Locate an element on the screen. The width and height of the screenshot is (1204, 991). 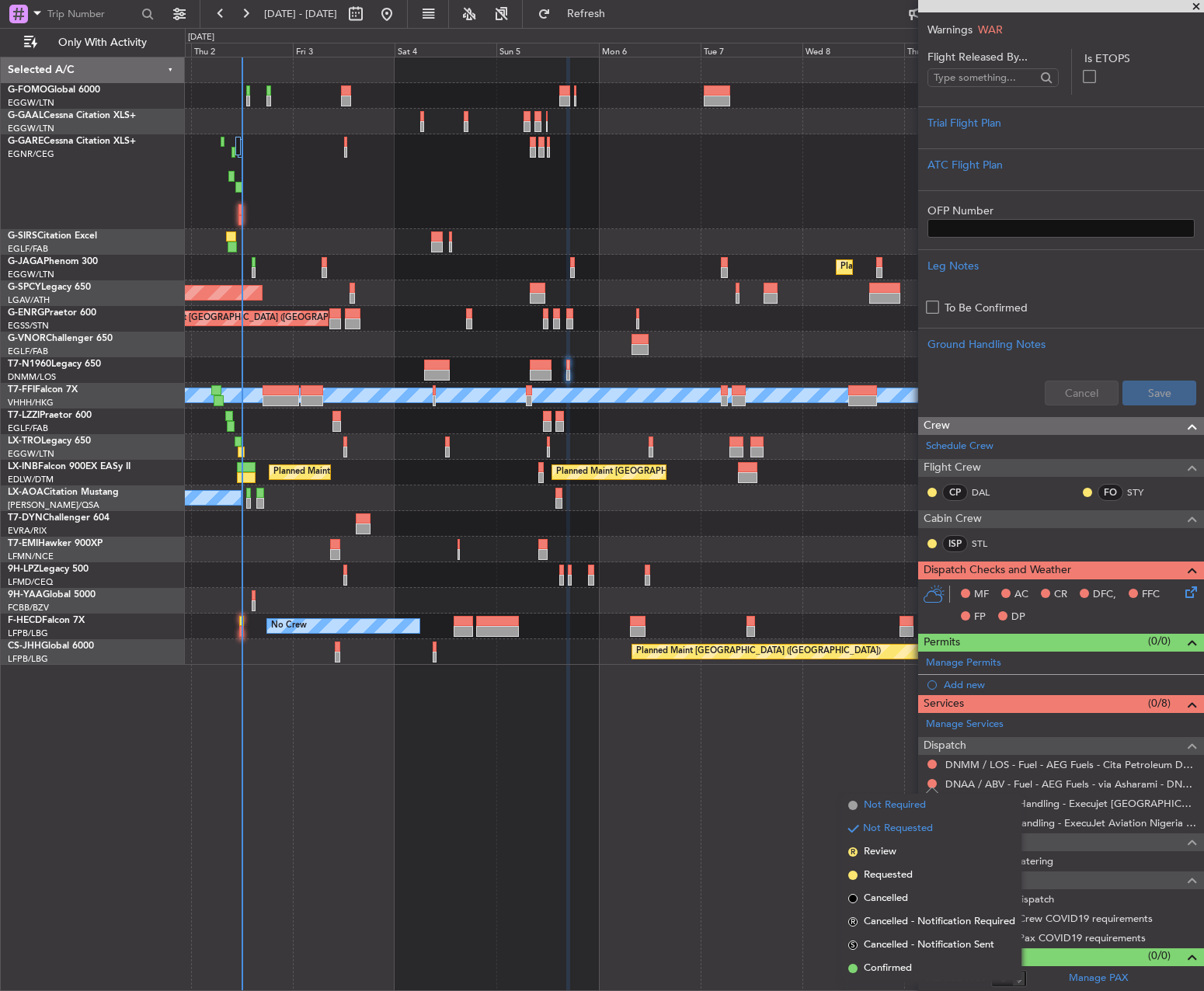
span: DFC, is located at coordinates (1105, 595).